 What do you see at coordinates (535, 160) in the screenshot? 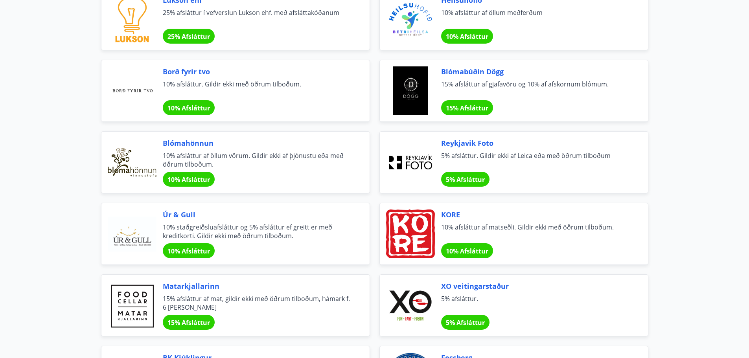
I see `span: 5% afsláttur. Gildir ekki af Leica eða með öðrum tilboðum` at bounding box center [535, 160].